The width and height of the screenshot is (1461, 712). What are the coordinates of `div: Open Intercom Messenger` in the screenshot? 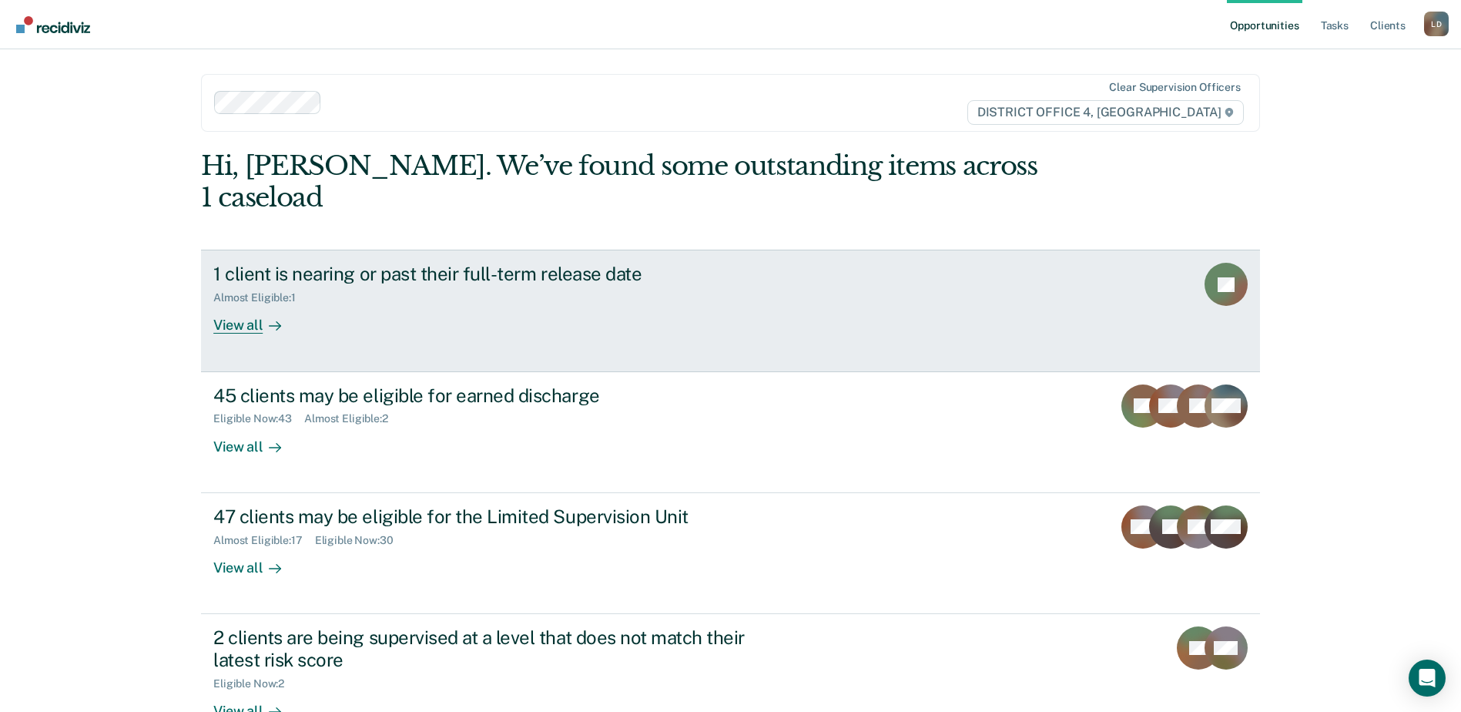 It's located at (1427, 678).